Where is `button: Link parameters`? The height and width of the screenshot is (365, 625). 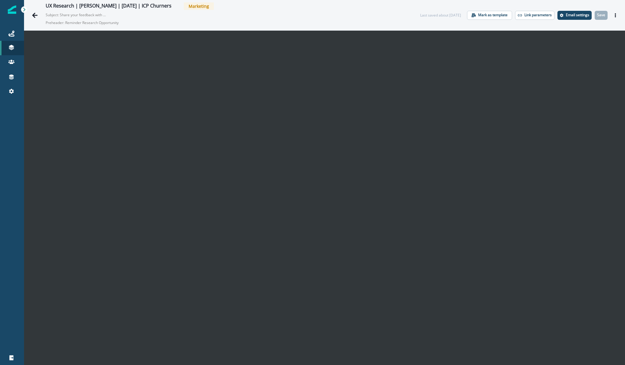
button: Link parameters is located at coordinates (534, 15).